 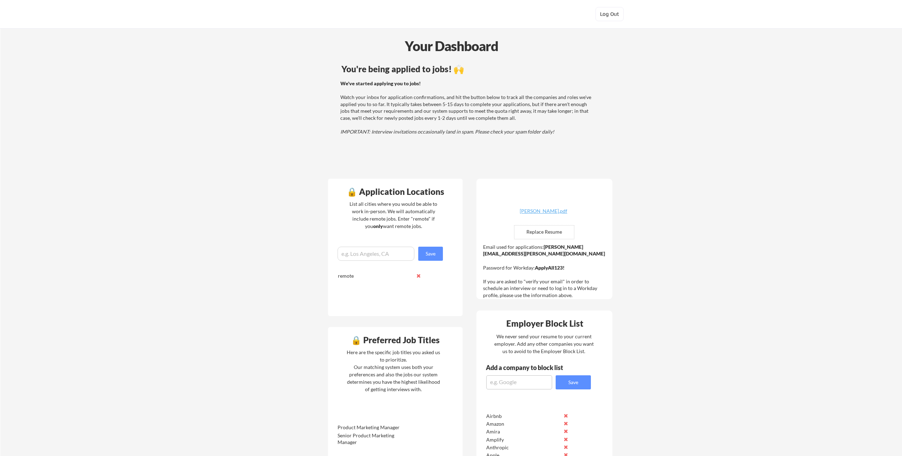 What do you see at coordinates (396, 192) in the screenshot?
I see `div: 🔒 Application Locations` at bounding box center [396, 192].